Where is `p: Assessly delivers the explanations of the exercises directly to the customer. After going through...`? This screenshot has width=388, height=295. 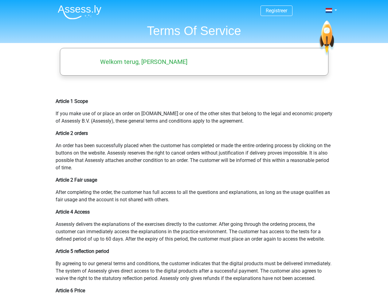
p: Assessly delivers the explanations of the exercises directly to the customer. After going through... is located at coordinates (194, 231).